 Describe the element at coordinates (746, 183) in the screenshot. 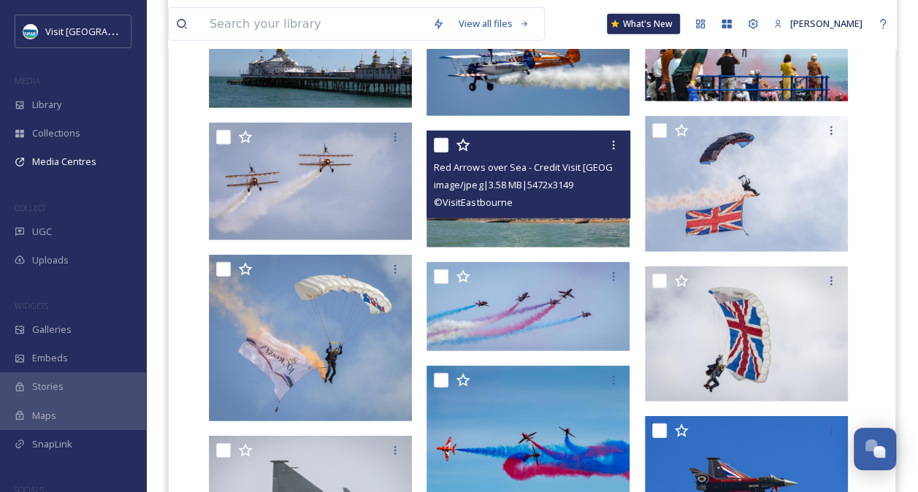

I see `img: The Tigers - credit Matt Kuchta.jpg` at that location.